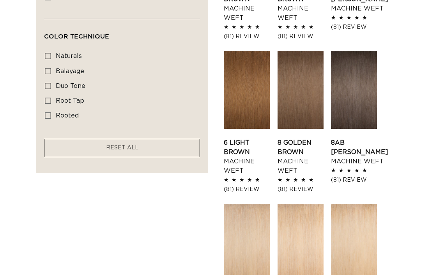 This screenshot has height=275, width=421. What do you see at coordinates (401, 257) in the screenshot?
I see `div: Chat Widget` at bounding box center [401, 257].